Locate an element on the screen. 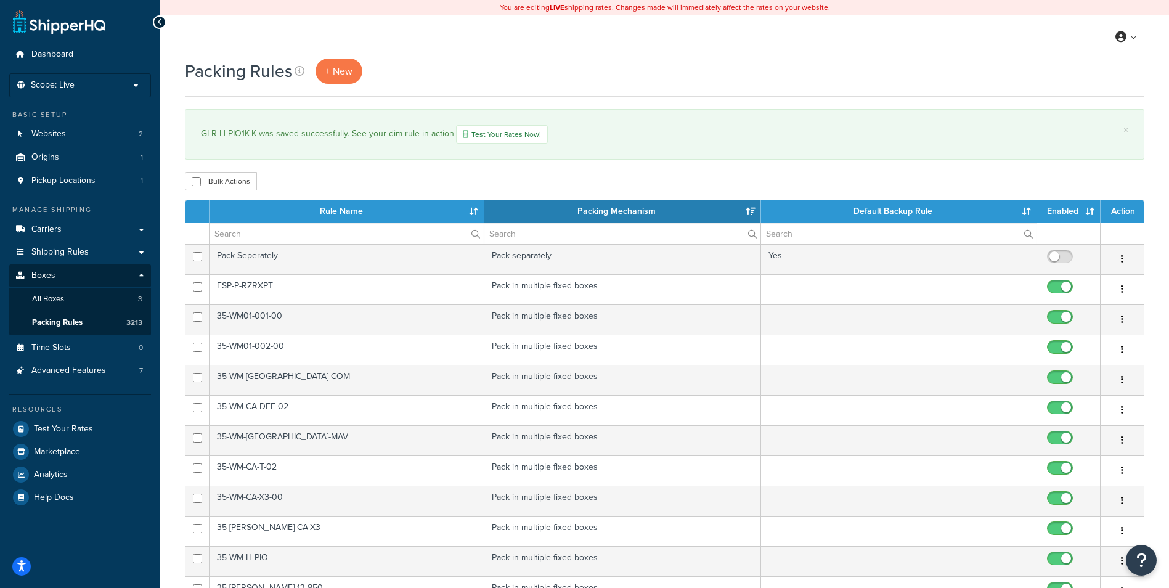 The height and width of the screenshot is (588, 1169). th: Default Backup Rule: activate to sort column ascending is located at coordinates (899, 211).